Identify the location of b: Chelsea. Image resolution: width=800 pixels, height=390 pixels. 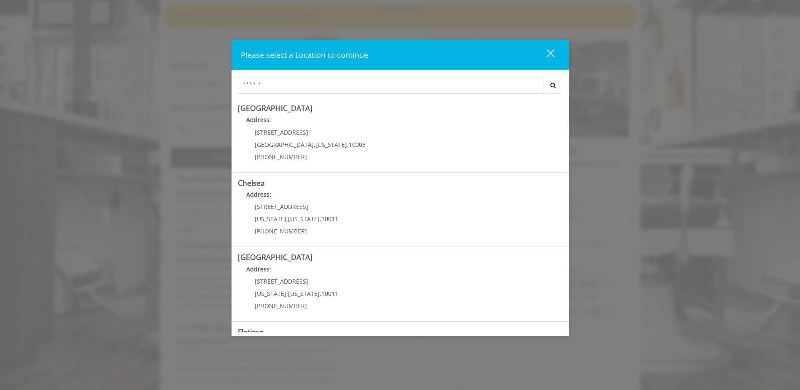
(251, 183).